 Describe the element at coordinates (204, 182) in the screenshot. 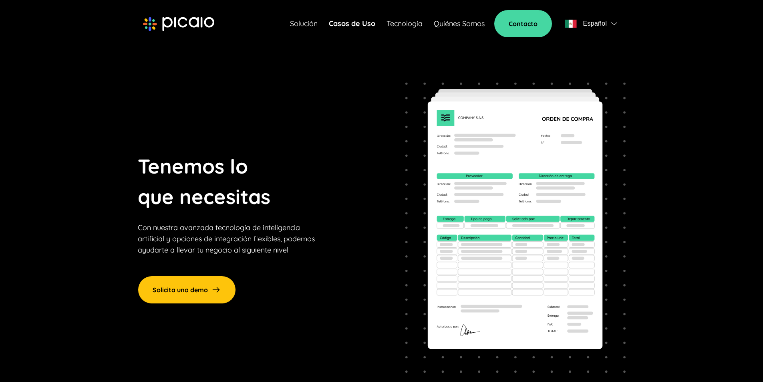

I see `p: Tenemos lo que necesitas` at that location.